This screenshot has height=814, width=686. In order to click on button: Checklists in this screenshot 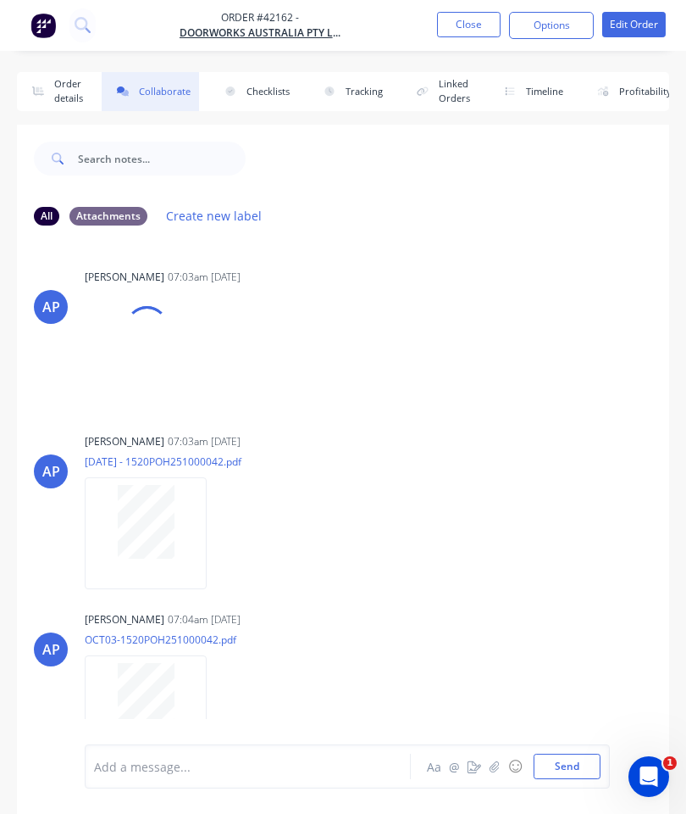, I will do `click(253, 92)`.